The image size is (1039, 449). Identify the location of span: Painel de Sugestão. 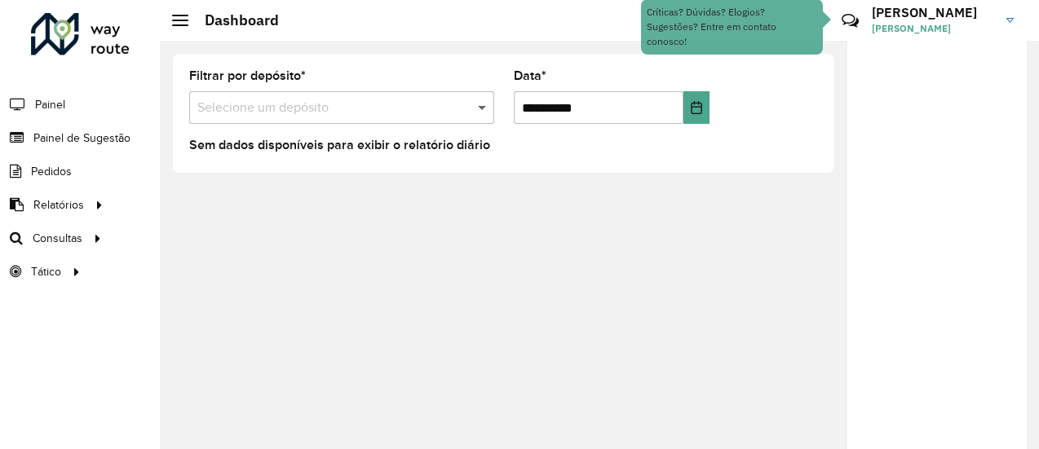
(82, 138).